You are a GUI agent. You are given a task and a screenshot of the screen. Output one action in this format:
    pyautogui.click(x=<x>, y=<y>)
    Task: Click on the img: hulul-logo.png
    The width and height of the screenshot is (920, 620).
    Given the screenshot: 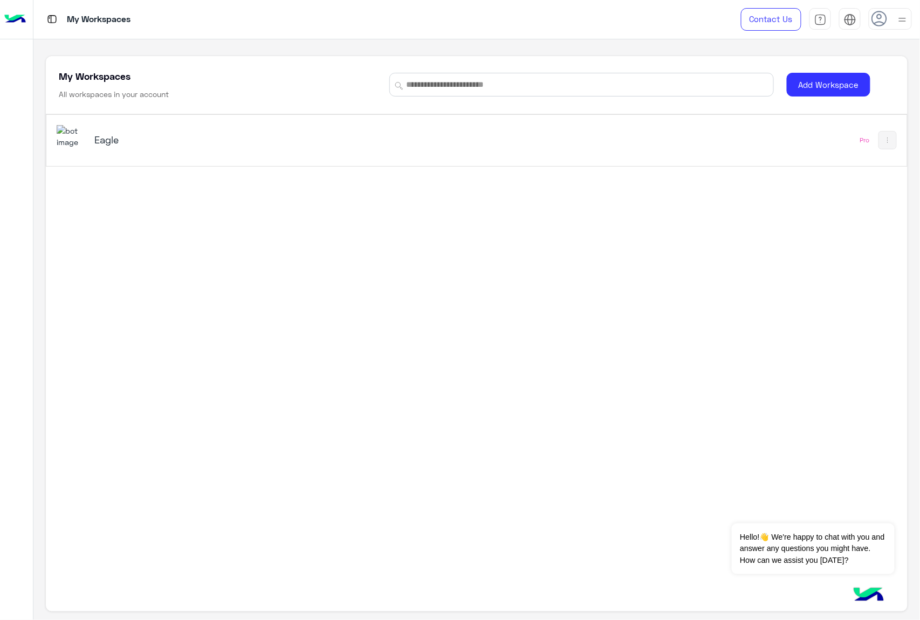 What is the action you would take?
    pyautogui.click(x=869, y=596)
    